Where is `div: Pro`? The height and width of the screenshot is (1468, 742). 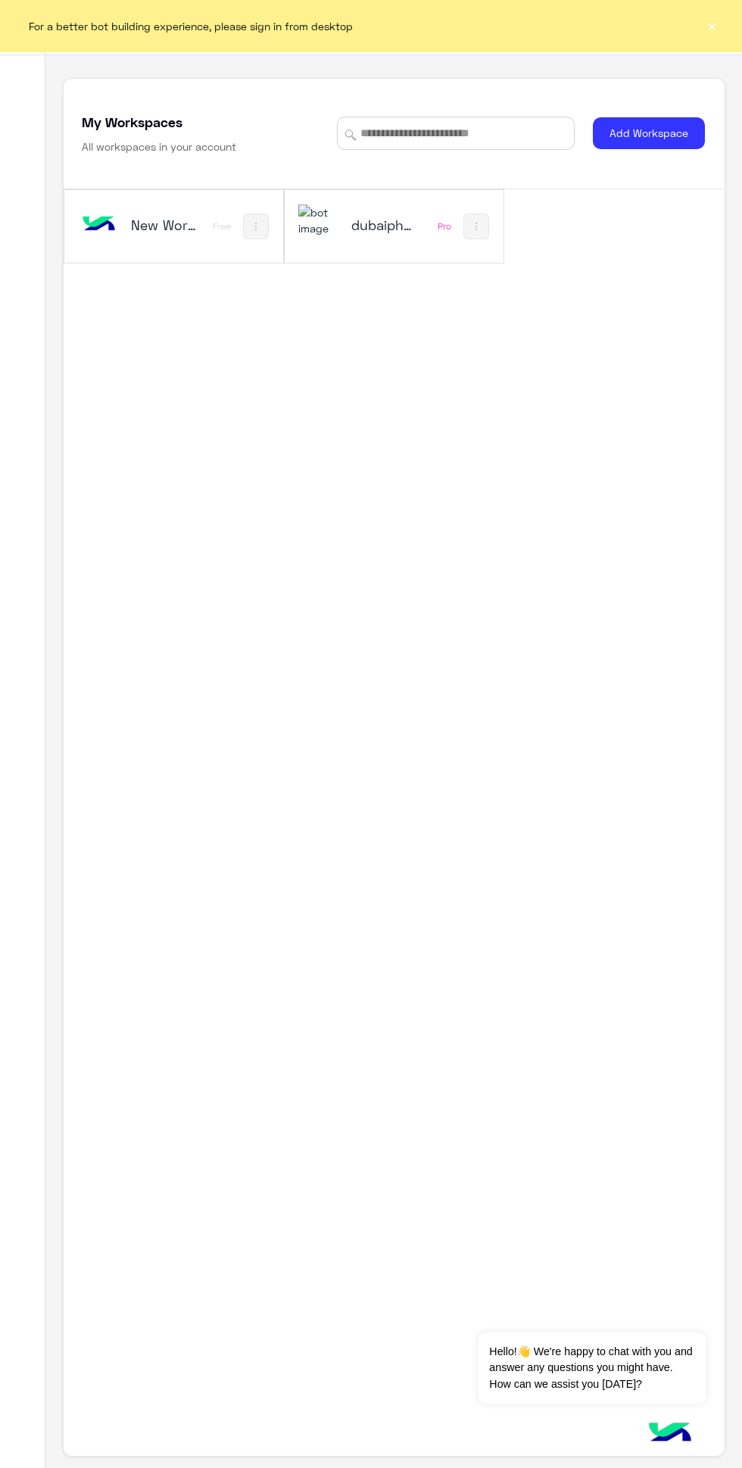
div: Pro is located at coordinates (444, 226).